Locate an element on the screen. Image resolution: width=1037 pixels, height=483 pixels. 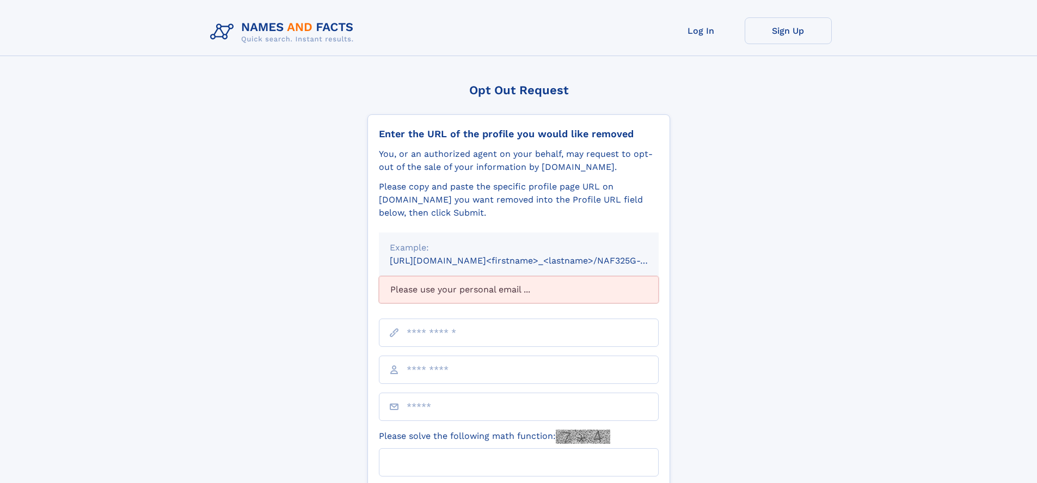
a: Sign Up is located at coordinates (788, 30).